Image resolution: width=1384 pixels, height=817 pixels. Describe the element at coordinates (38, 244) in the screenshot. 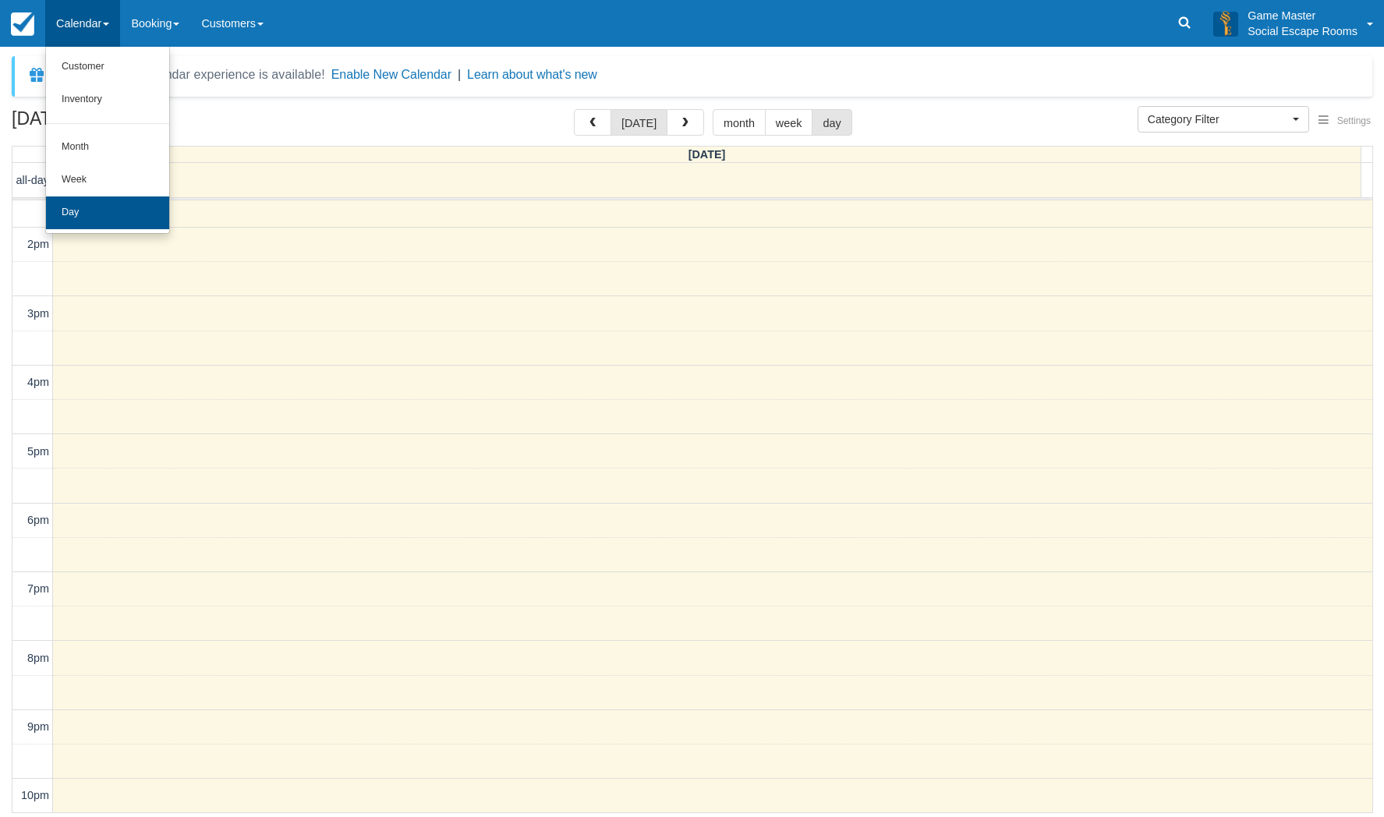

I see `span: 2pm` at that location.